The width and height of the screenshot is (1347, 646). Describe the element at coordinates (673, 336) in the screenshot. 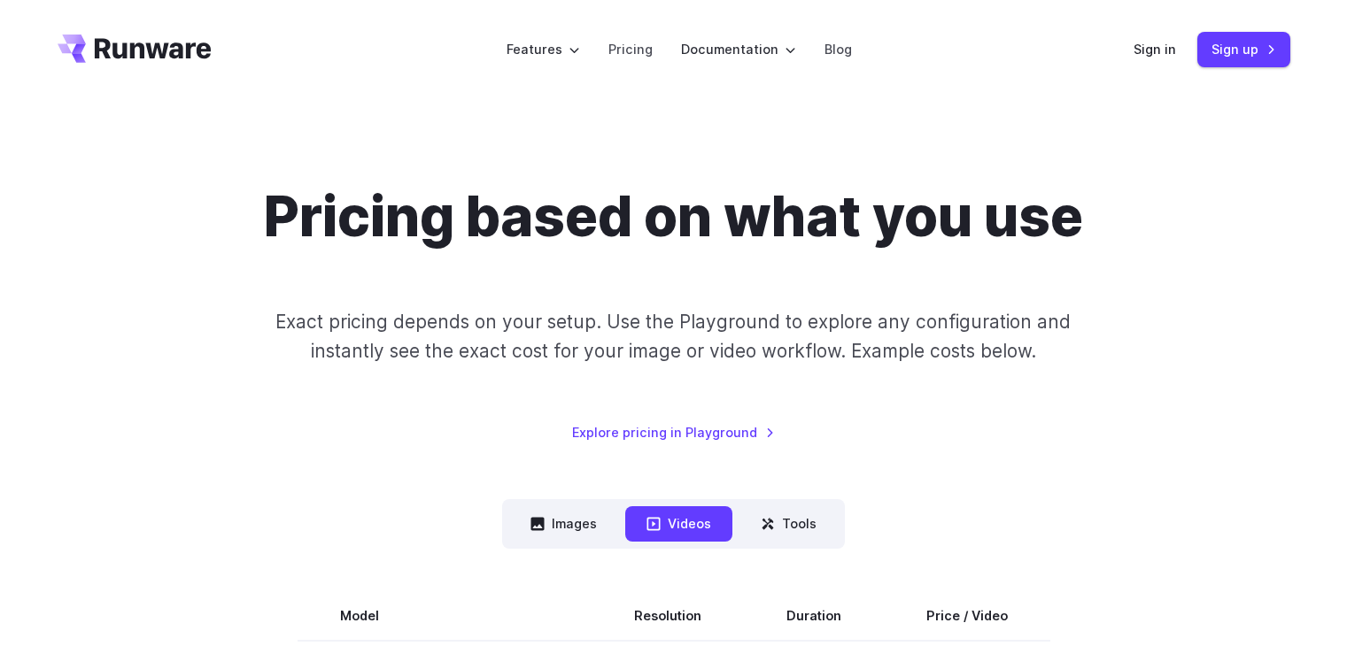

I see `p: Exact pricing depends on your setup. Use the Playground to explore any configuration and instantl...` at that location.